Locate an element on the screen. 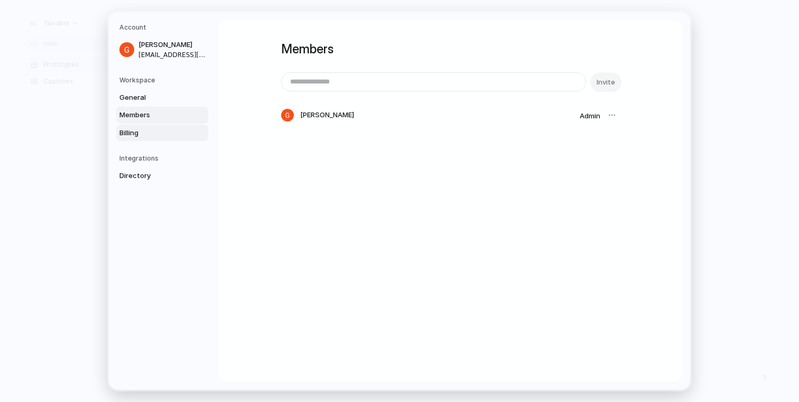  span: Billing is located at coordinates (153, 133).